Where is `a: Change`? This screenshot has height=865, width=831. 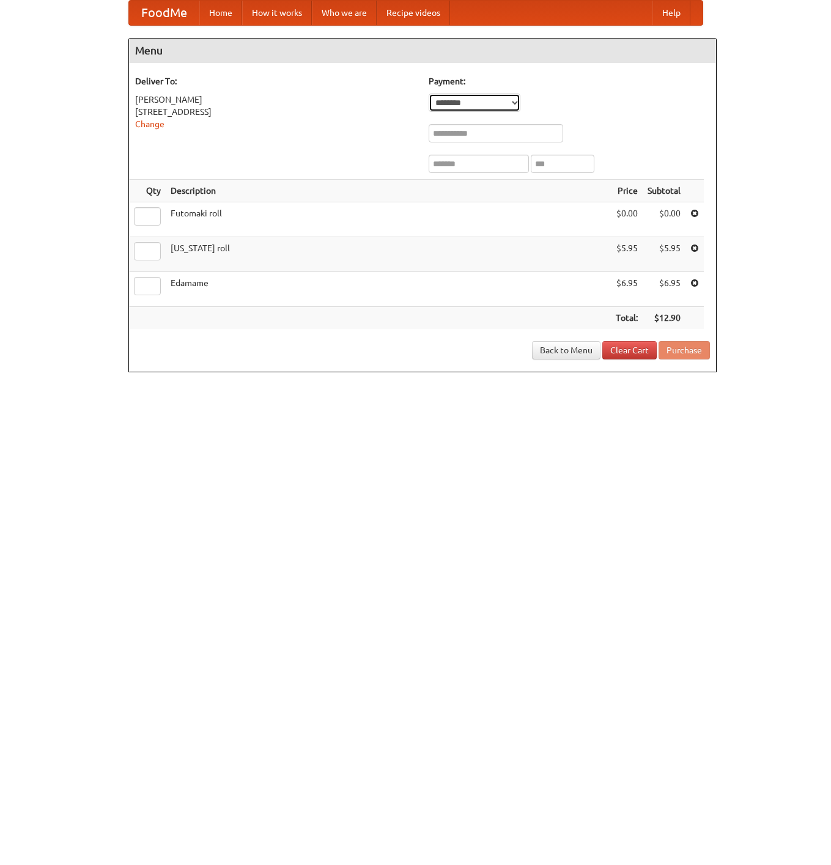 a: Change is located at coordinates (150, 124).